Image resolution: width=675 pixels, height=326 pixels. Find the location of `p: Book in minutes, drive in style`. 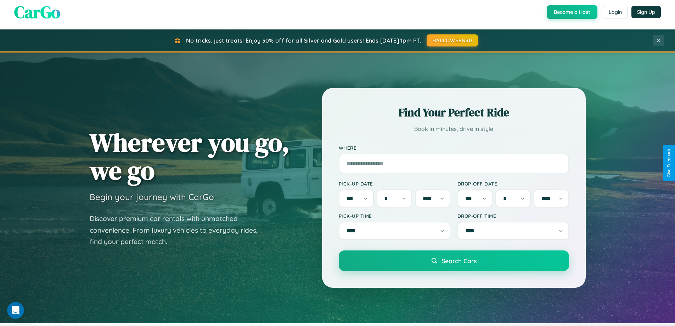

p: Book in minutes, drive in style is located at coordinates (454, 129).